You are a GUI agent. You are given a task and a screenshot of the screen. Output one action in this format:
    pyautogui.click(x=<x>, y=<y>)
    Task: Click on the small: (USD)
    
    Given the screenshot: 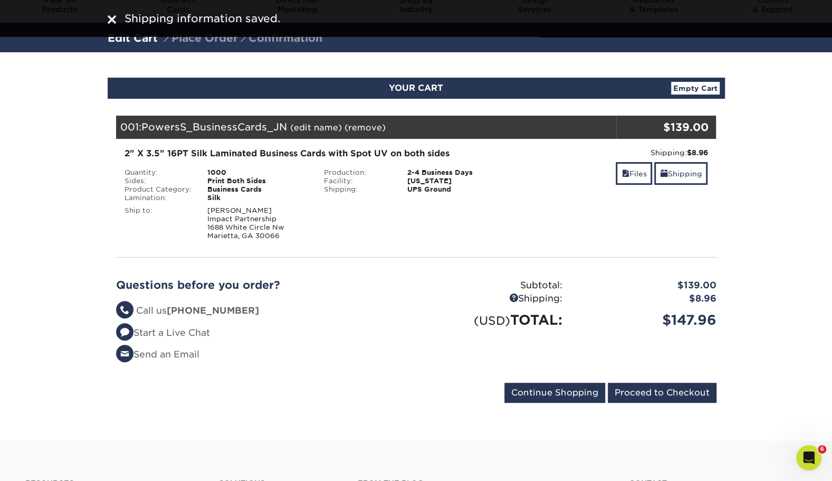 What is the action you would take?
    pyautogui.click(x=492, y=320)
    